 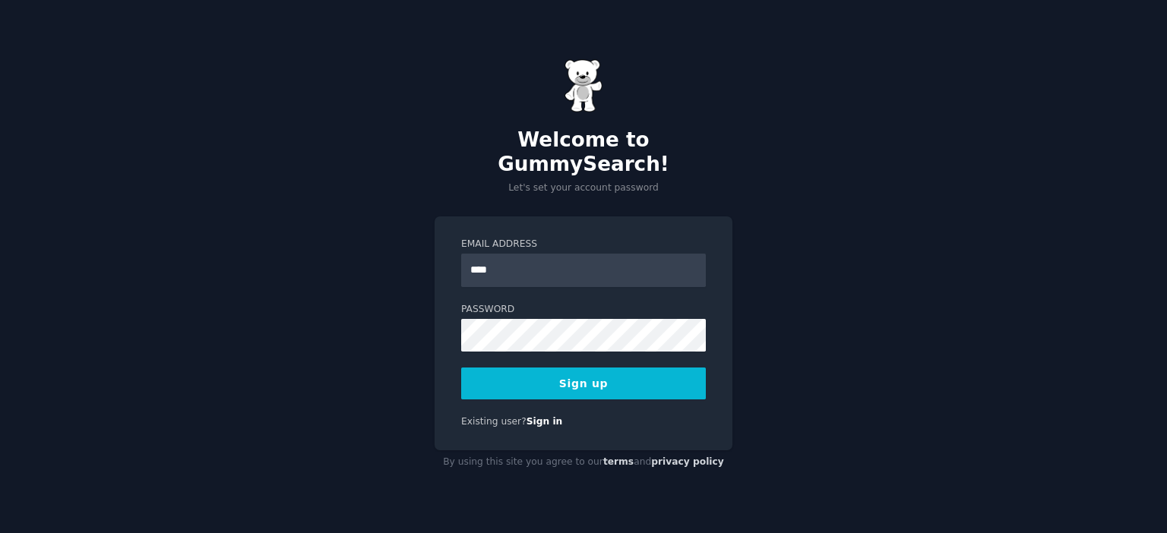 I want to click on label: Email Address, so click(x=583, y=245).